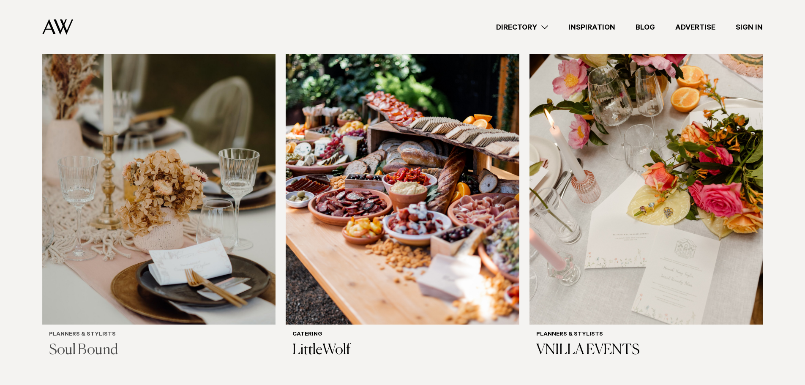  What do you see at coordinates (159, 168) in the screenshot?
I see `img: Auckland Weddings Planners & Stylists | Soul Bound` at bounding box center [159, 168].